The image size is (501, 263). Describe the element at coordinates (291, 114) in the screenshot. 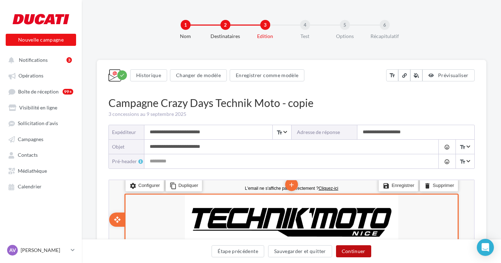

I see `div: 3 concessions au 9 septembre 2025` at that location.